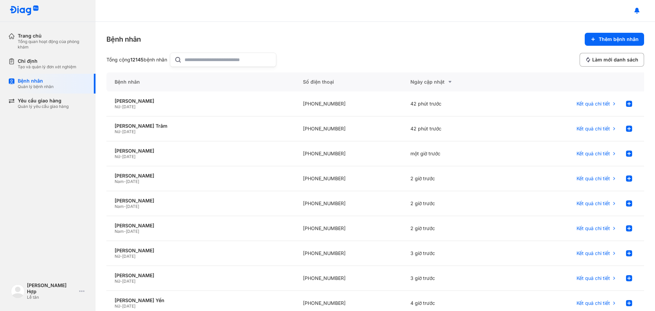 Image resolution: width=655 pixels, height=311 pixels. I want to click on div: Số điện thoại, so click(349, 82).